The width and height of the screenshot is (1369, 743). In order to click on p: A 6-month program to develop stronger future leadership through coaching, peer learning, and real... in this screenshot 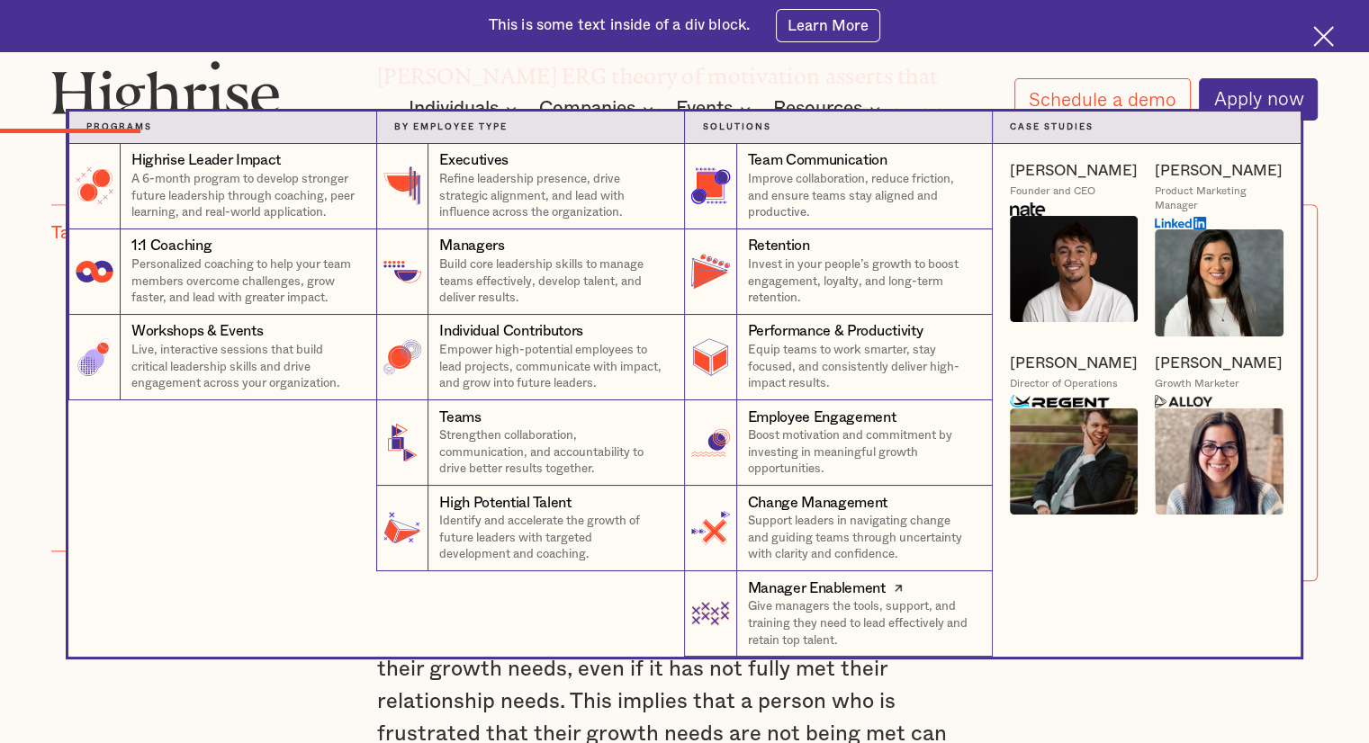, I will do `click(245, 196)`.